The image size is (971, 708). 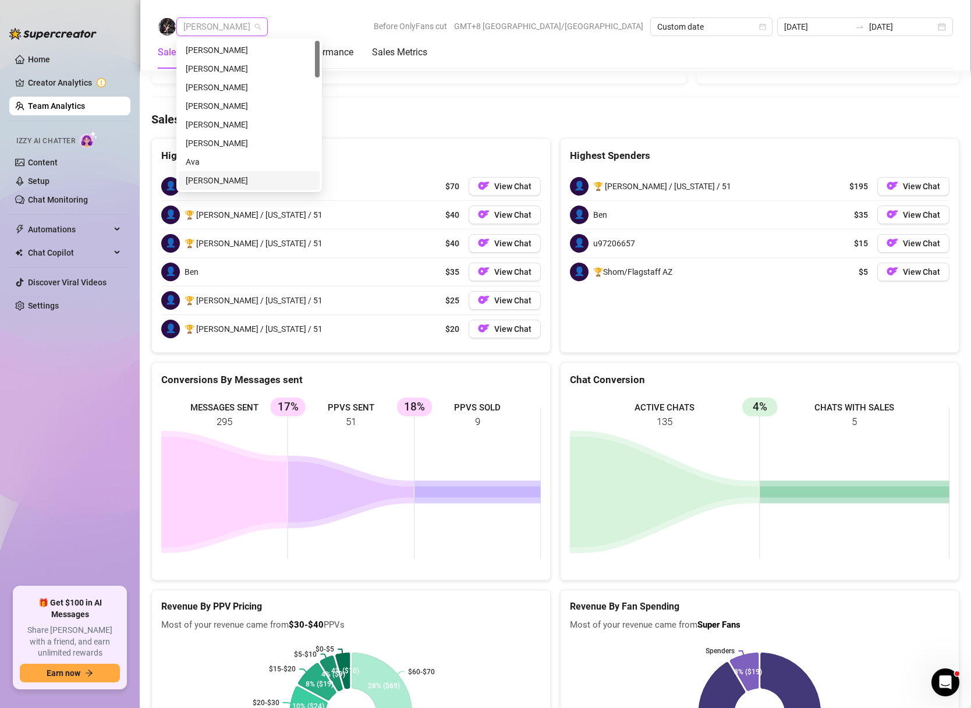 I want to click on div: Close, so click(x=211, y=29).